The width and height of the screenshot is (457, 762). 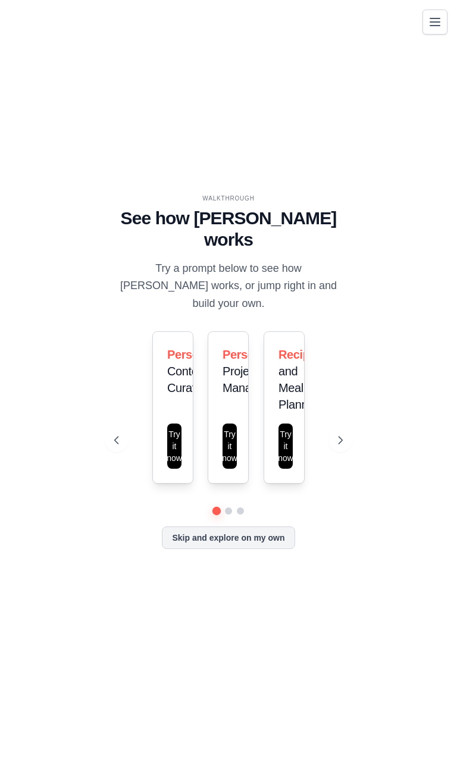 What do you see at coordinates (228, 198) in the screenshot?
I see `div: WALKTHROUGH` at bounding box center [228, 198].